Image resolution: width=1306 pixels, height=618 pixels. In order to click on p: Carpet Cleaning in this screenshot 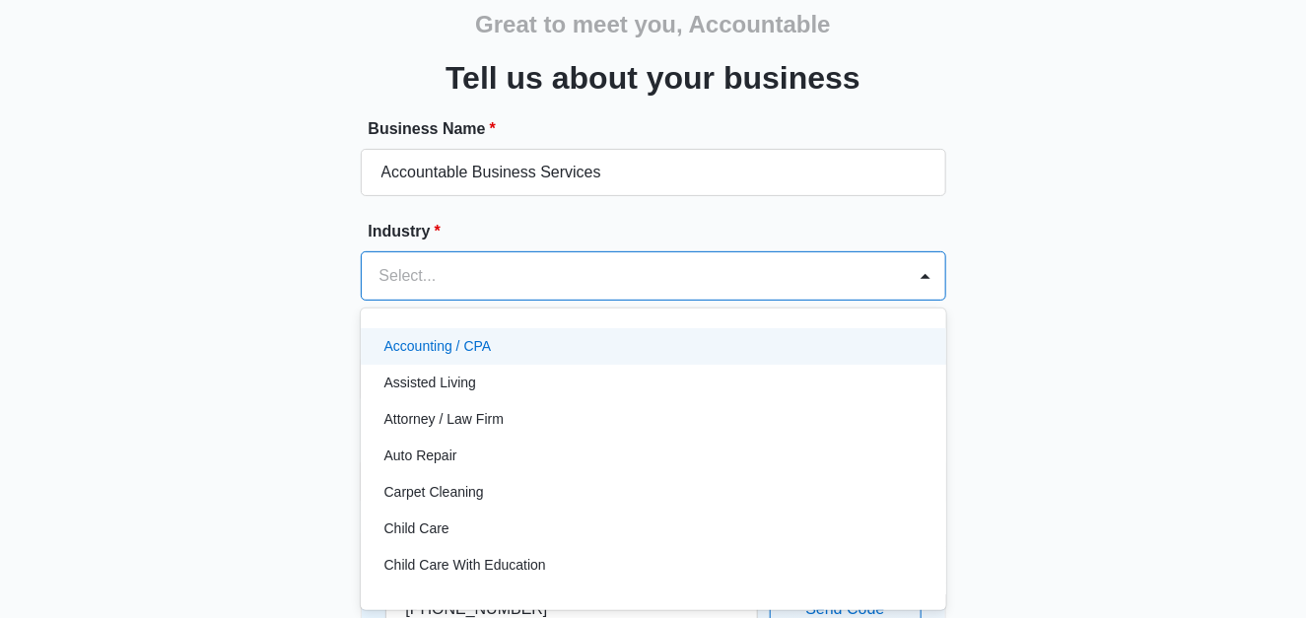, I will do `click(434, 492)`.